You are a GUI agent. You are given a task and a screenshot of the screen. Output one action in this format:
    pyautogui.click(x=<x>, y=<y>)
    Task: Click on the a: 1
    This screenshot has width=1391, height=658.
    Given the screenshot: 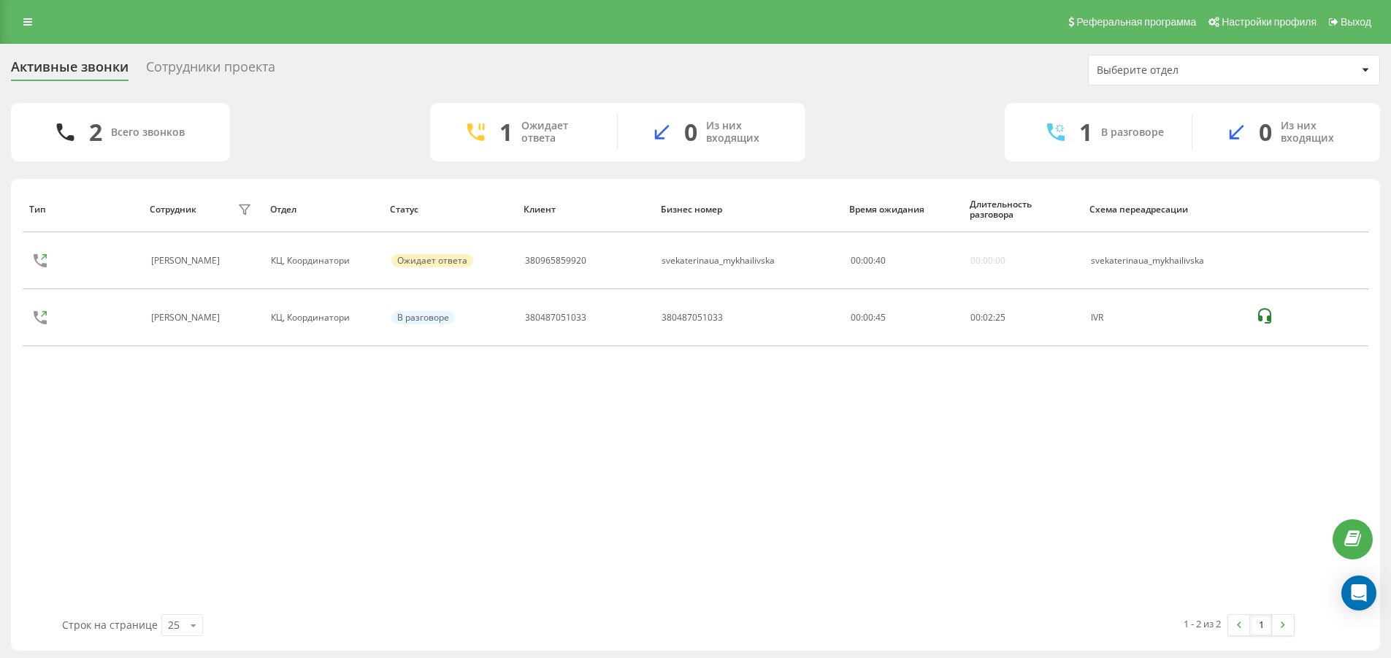 What is the action you would take?
    pyautogui.click(x=1261, y=625)
    